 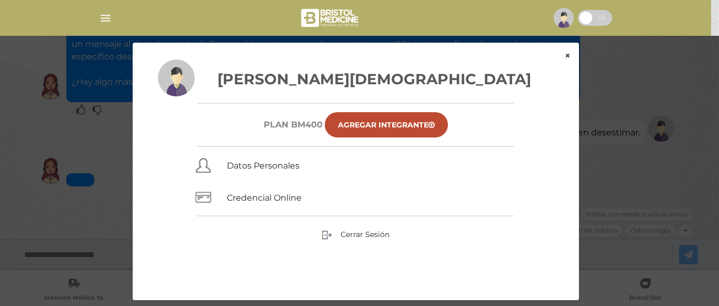 I want to click on a: Cerrar Sesión, so click(x=355, y=234).